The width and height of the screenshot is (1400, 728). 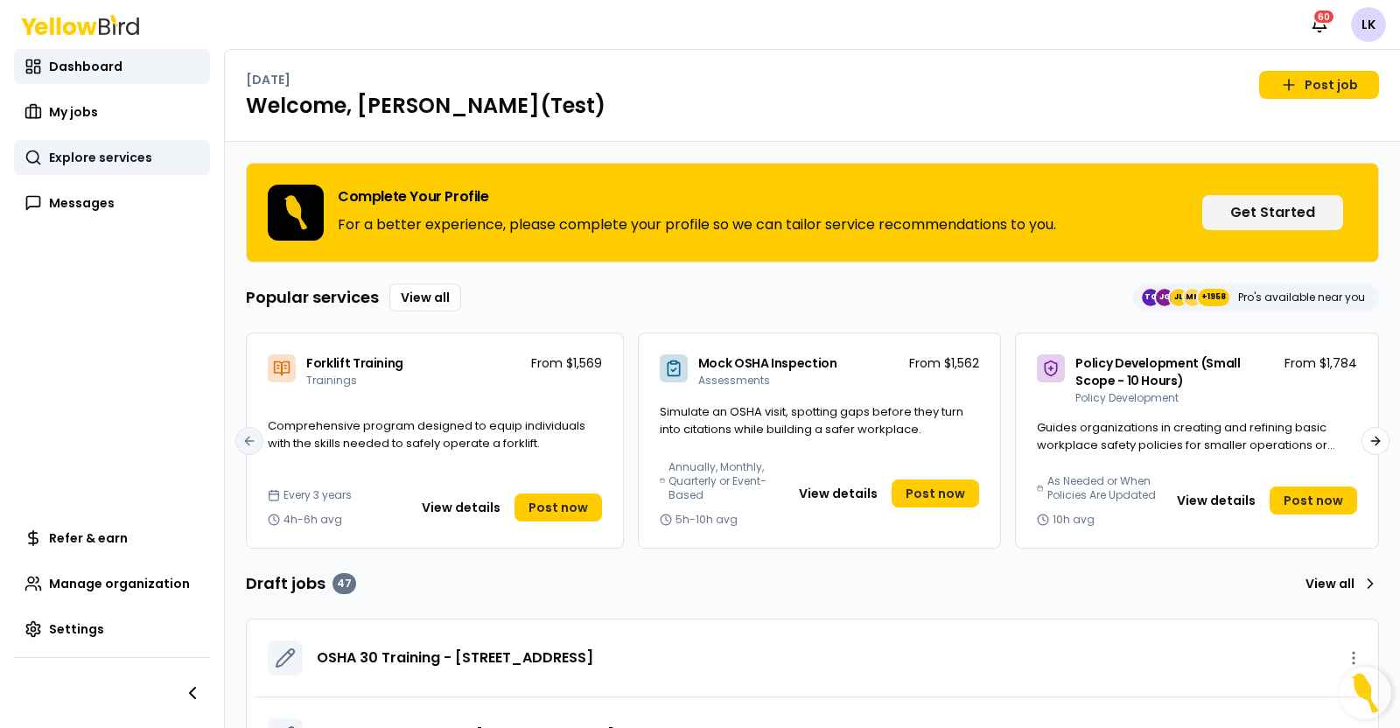 I want to click on span: Simulate an OSHA visit, spotting gaps before they turn into citations while building a safer work..., so click(x=811, y=420).